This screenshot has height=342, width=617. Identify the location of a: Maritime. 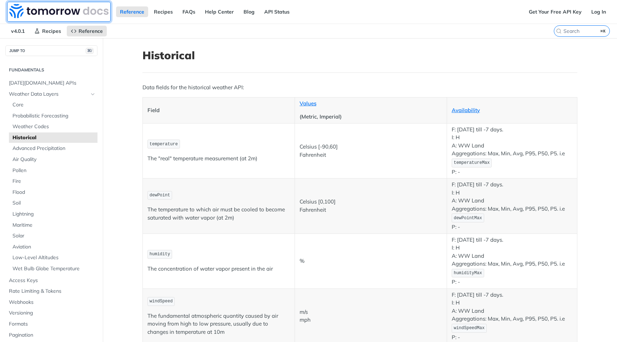
(53, 225).